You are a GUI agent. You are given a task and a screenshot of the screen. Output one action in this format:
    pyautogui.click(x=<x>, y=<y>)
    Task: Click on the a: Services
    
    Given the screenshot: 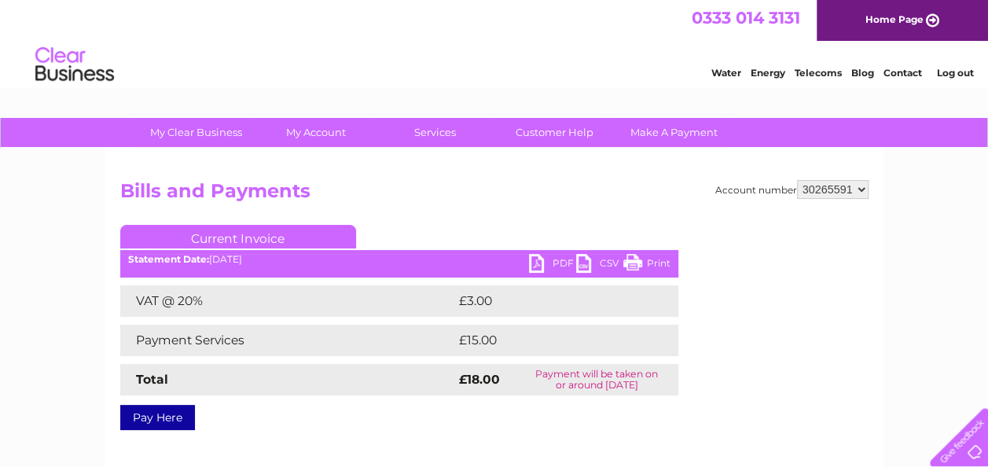 What is the action you would take?
    pyautogui.click(x=434, y=132)
    